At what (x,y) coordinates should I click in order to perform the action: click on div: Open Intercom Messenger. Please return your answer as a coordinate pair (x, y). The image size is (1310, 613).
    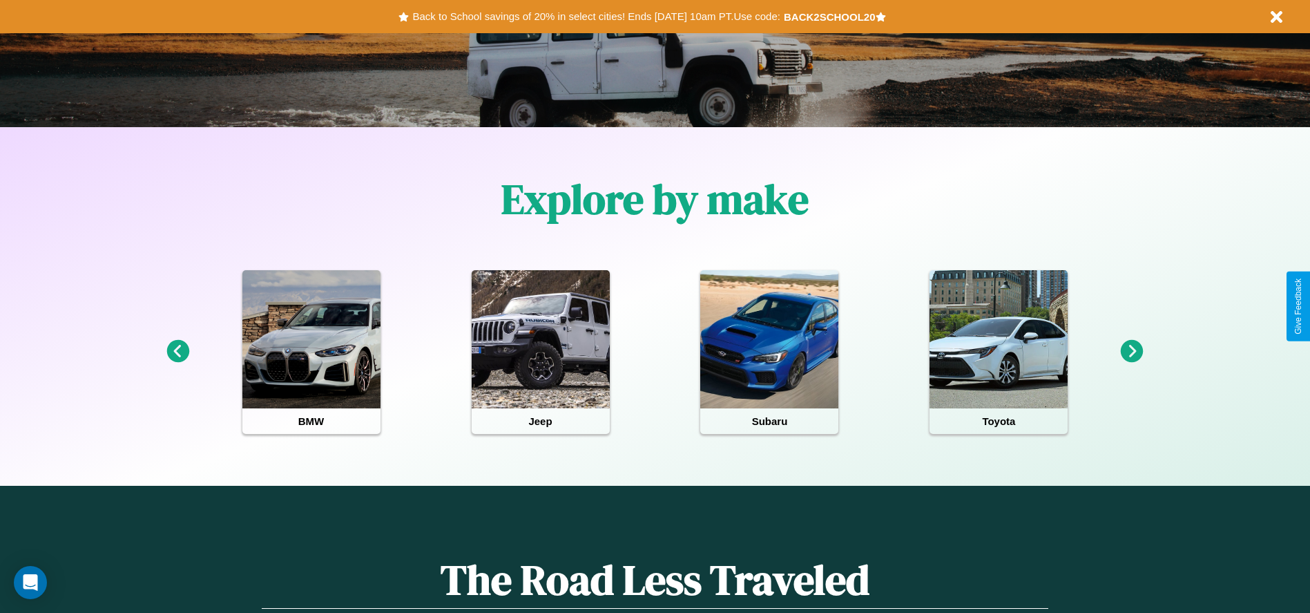
    Looking at the image, I should click on (30, 582).